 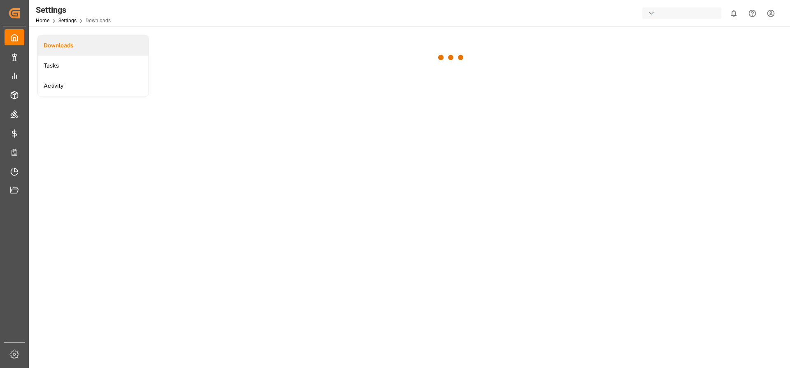 I want to click on a: Settings, so click(x=68, y=21).